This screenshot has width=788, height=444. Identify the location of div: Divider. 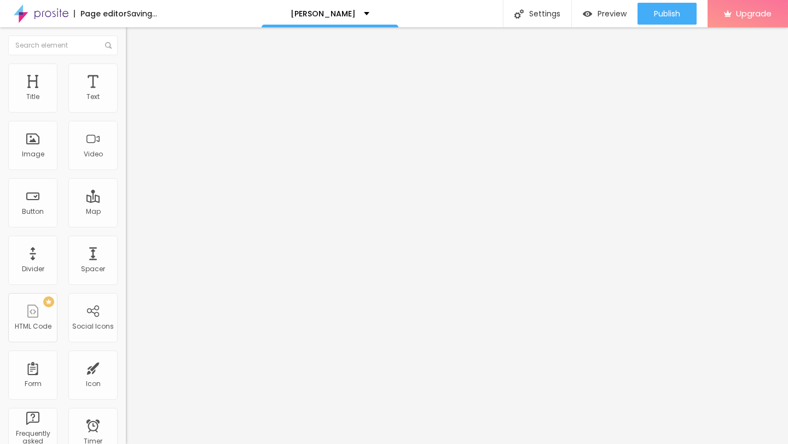
(33, 269).